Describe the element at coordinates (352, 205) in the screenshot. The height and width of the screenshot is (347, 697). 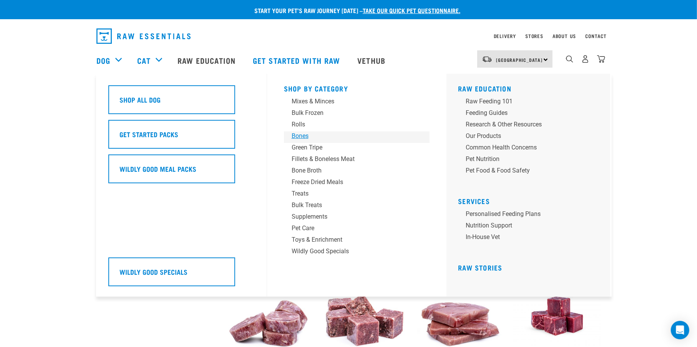
I see `div: Bulk Treats` at that location.